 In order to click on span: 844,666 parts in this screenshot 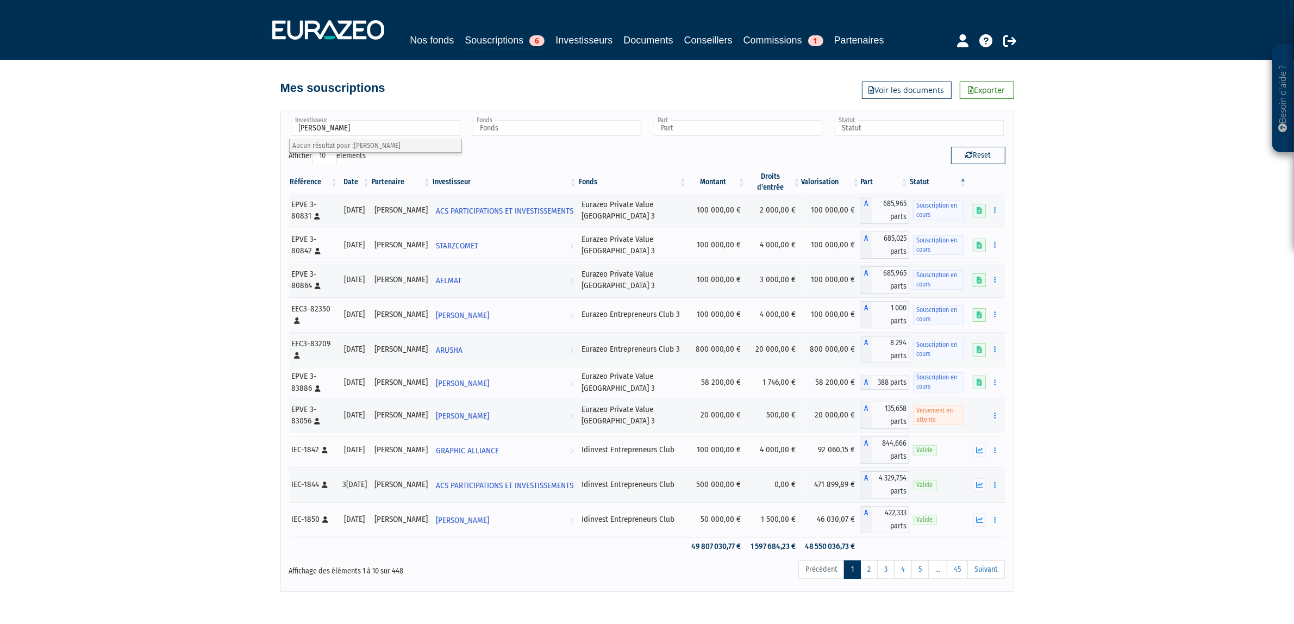, I will do `click(890, 450)`.